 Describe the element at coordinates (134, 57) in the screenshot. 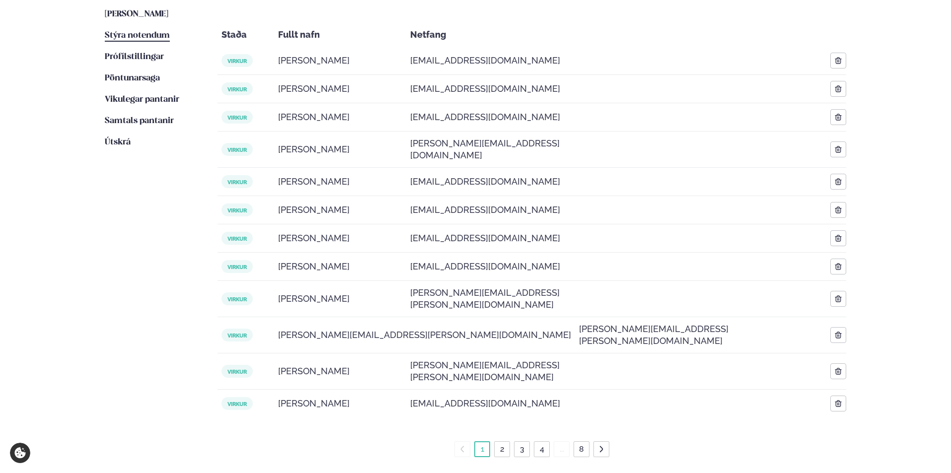

I see `a: Prófílstillingar` at that location.